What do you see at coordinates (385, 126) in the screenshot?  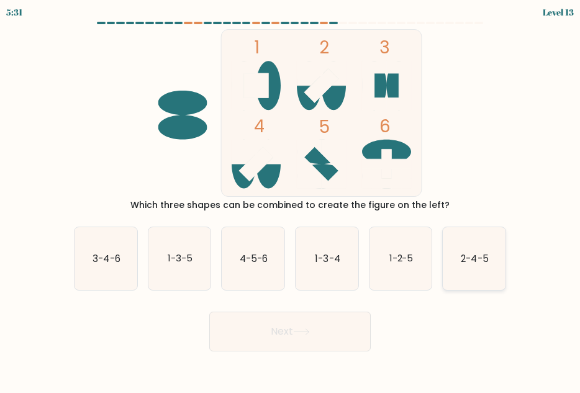 I see `tspan: 6` at bounding box center [385, 126].